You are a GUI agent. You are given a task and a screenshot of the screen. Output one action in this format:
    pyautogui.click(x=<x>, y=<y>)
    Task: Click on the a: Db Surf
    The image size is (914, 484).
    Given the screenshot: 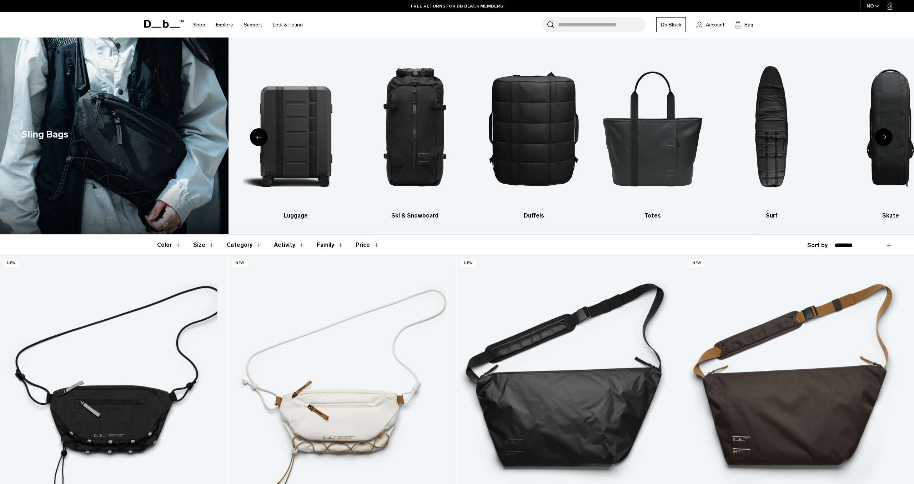 What is the action you would take?
    pyautogui.click(x=772, y=134)
    